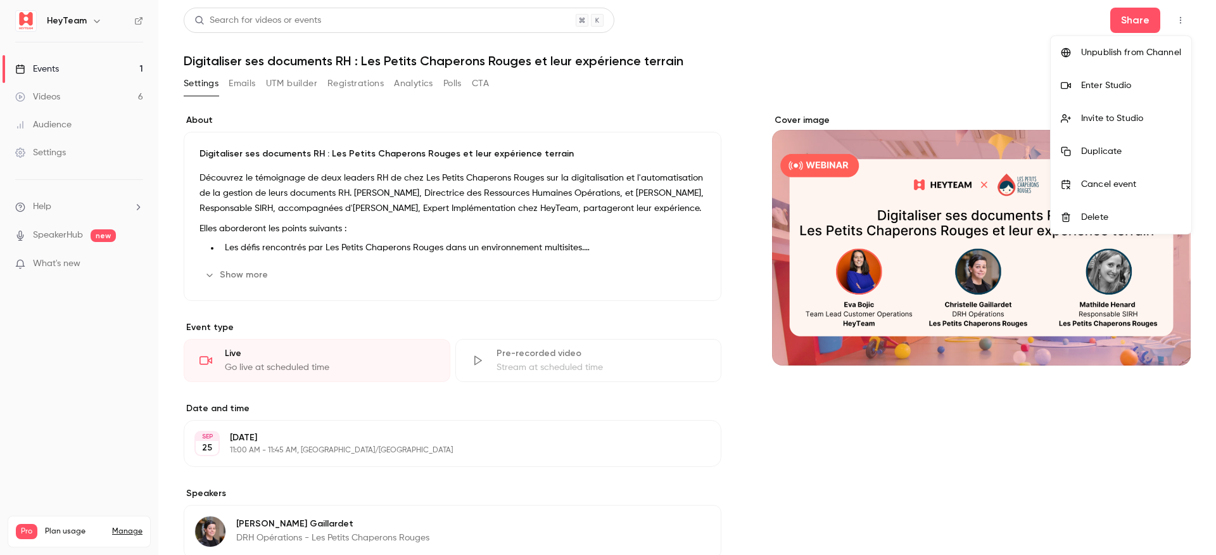  I want to click on div: Delete, so click(1131, 217).